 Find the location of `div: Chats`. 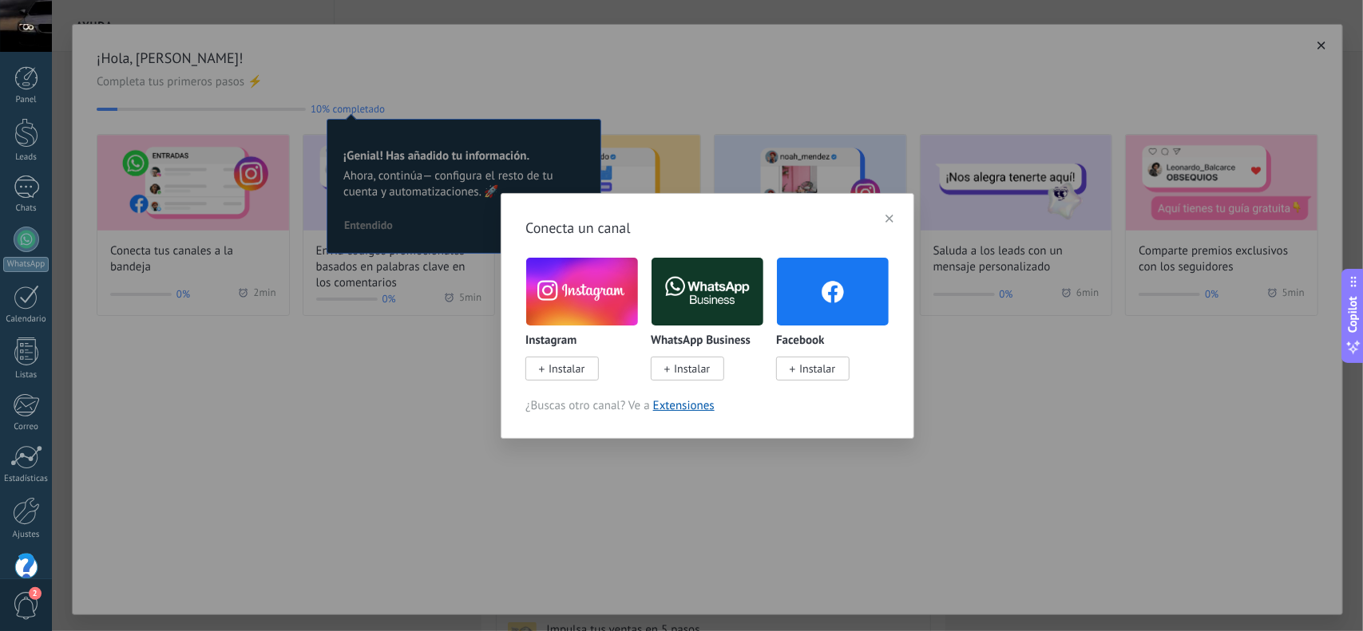

div: Chats is located at coordinates (26, 208).